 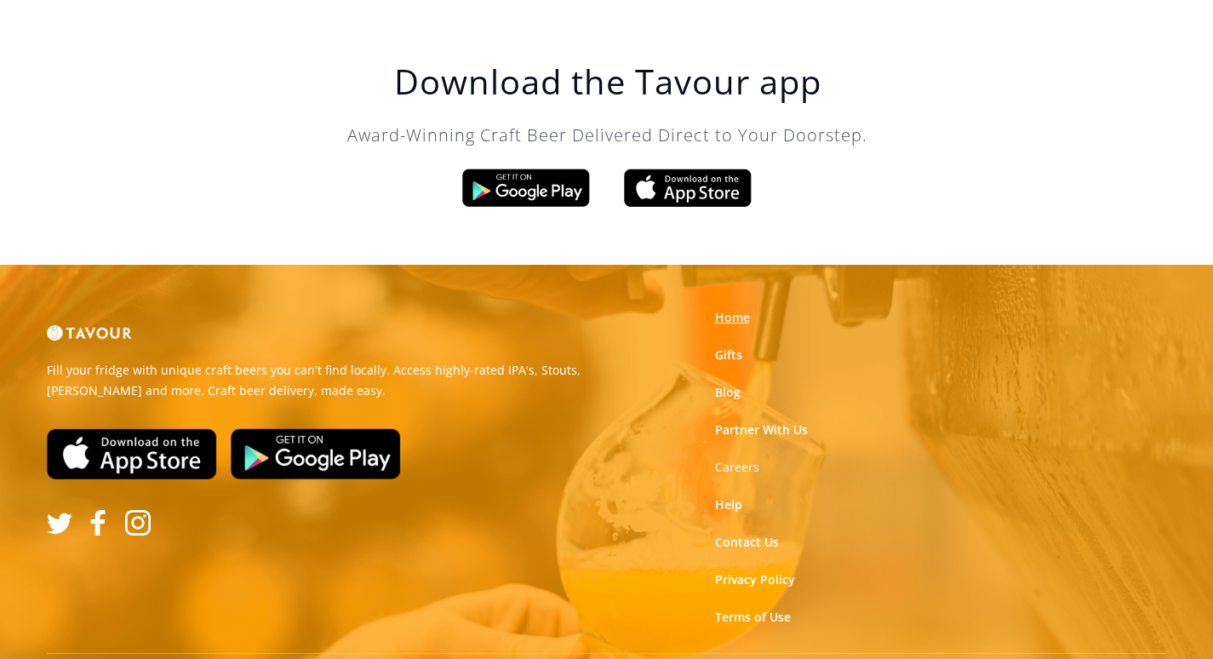 I want to click on a: Privacy Policy, so click(x=755, y=580).